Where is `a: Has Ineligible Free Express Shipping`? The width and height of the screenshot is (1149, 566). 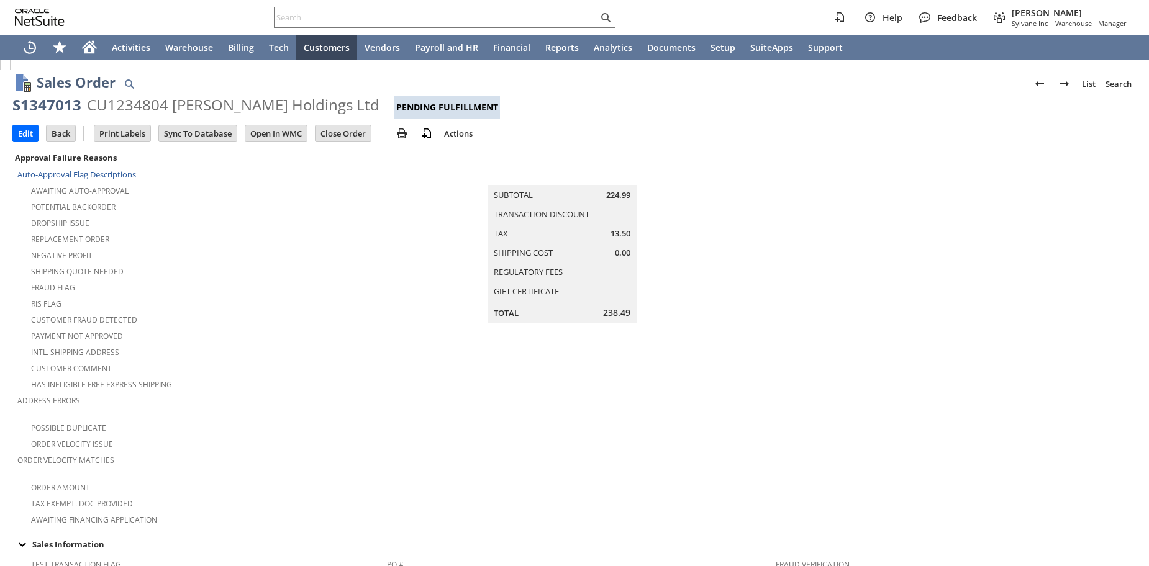 a: Has Ineligible Free Express Shipping is located at coordinates (101, 384).